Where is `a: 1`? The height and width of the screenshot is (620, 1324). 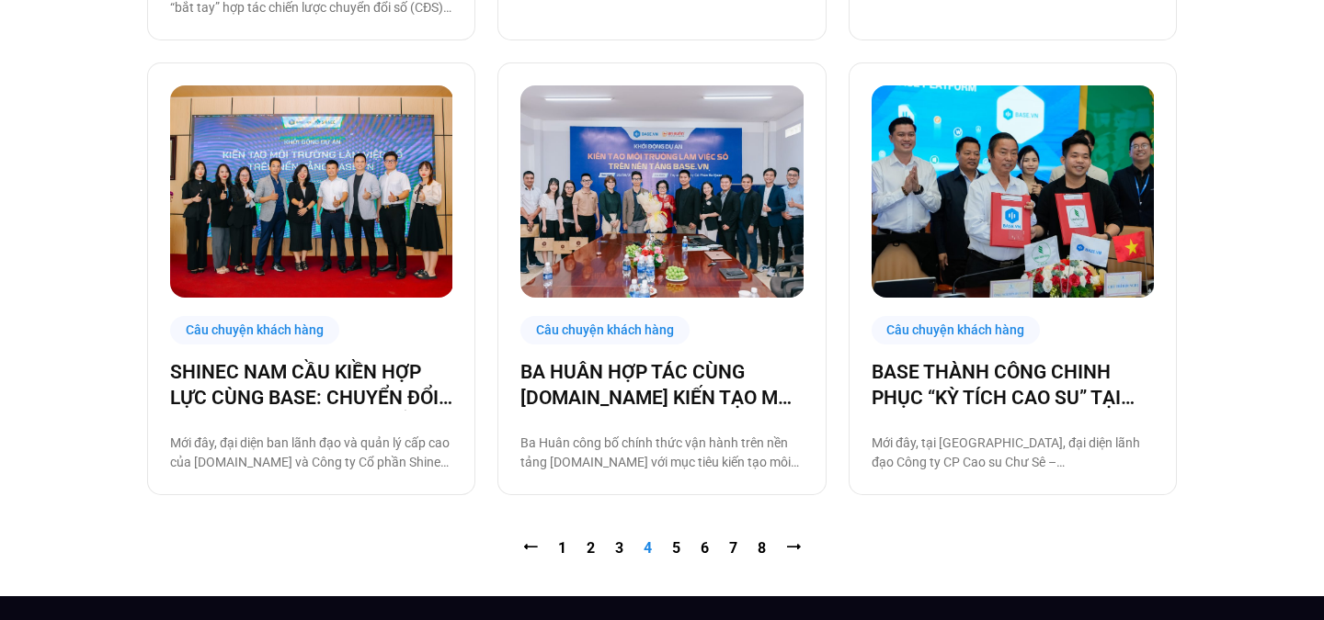 a: 1 is located at coordinates (562, 548).